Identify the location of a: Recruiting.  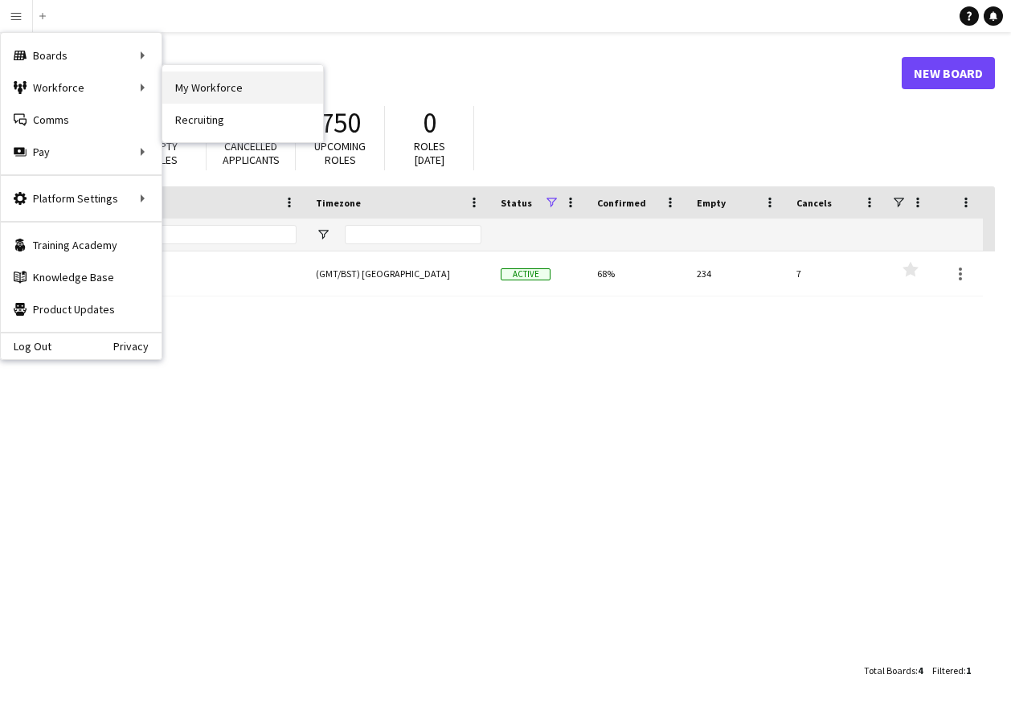
(243, 120).